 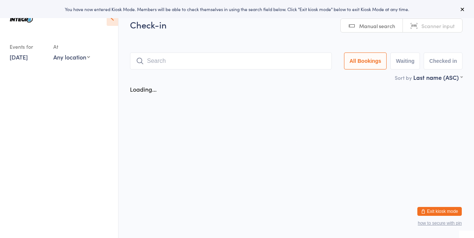 I want to click on label: Sort by, so click(x=403, y=78).